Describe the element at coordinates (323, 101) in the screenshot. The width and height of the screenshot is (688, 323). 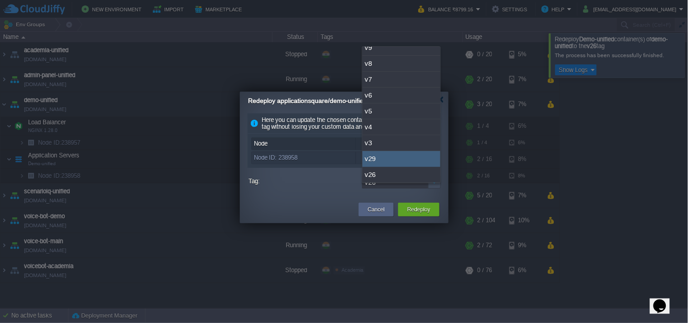
I see `span: Redeploy applicationsquare/demo-unified containers` at that location.